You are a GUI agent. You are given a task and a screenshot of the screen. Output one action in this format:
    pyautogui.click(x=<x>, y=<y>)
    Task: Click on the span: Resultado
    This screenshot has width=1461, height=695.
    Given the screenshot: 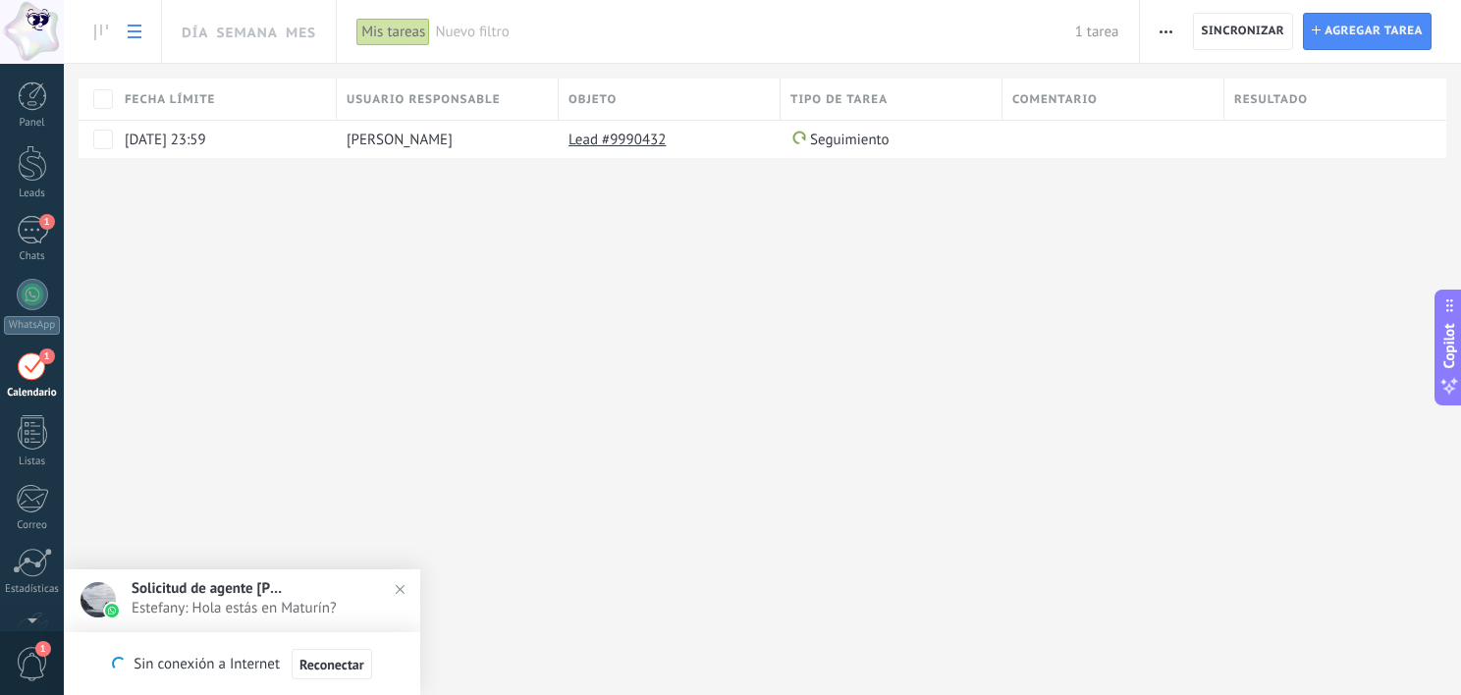 What is the action you would take?
    pyautogui.click(x=1271, y=99)
    